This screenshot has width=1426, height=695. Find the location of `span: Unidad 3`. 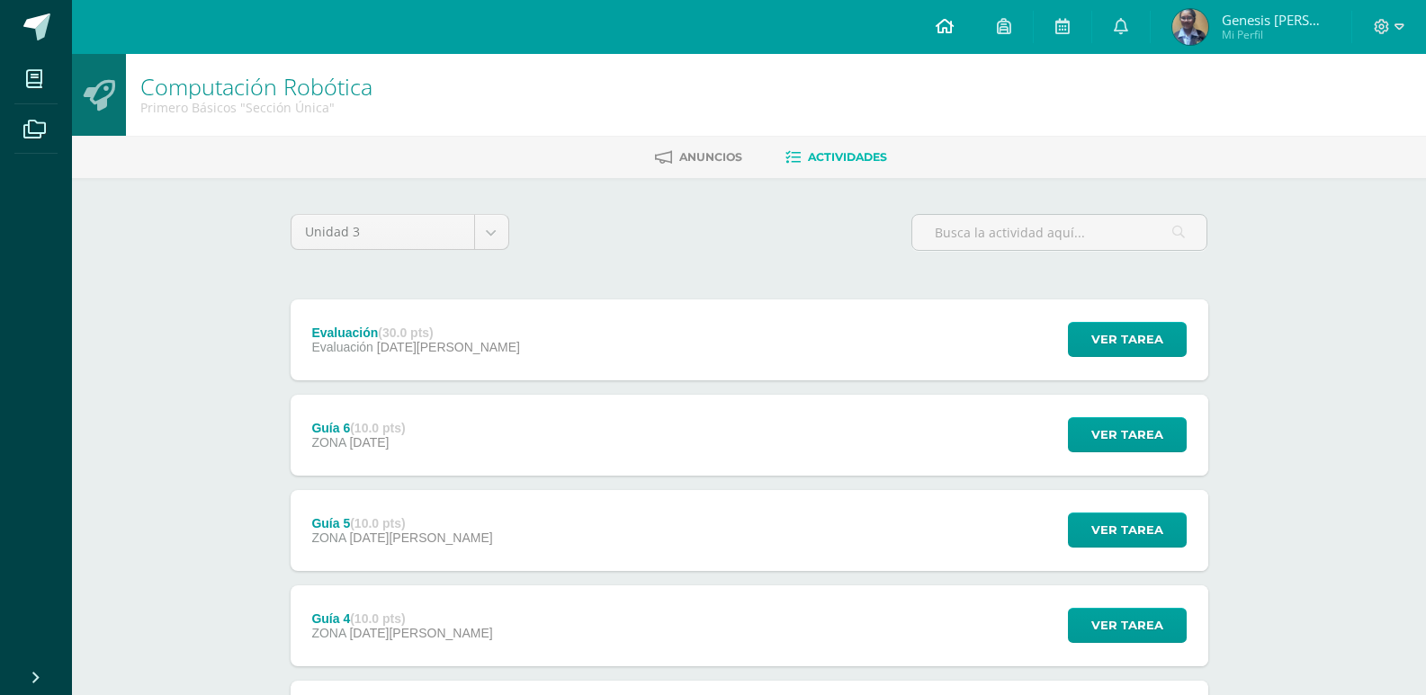

span: Unidad 3 is located at coordinates (382, 232).